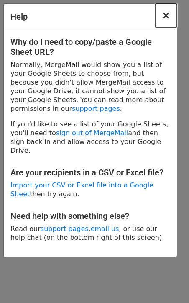 This screenshot has height=303, width=189. What do you see at coordinates (90, 189) in the screenshot?
I see `p: then try again.` at bounding box center [90, 189].